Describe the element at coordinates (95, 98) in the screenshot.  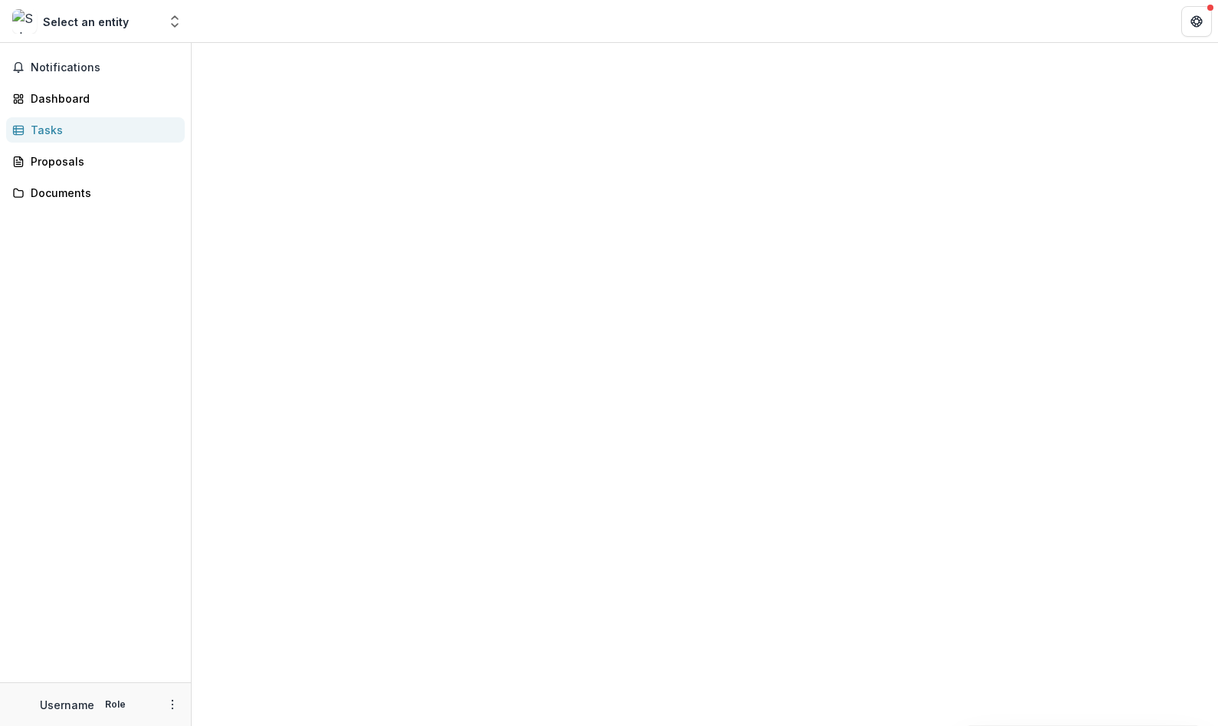
I see `a: Dashboard` at that location.